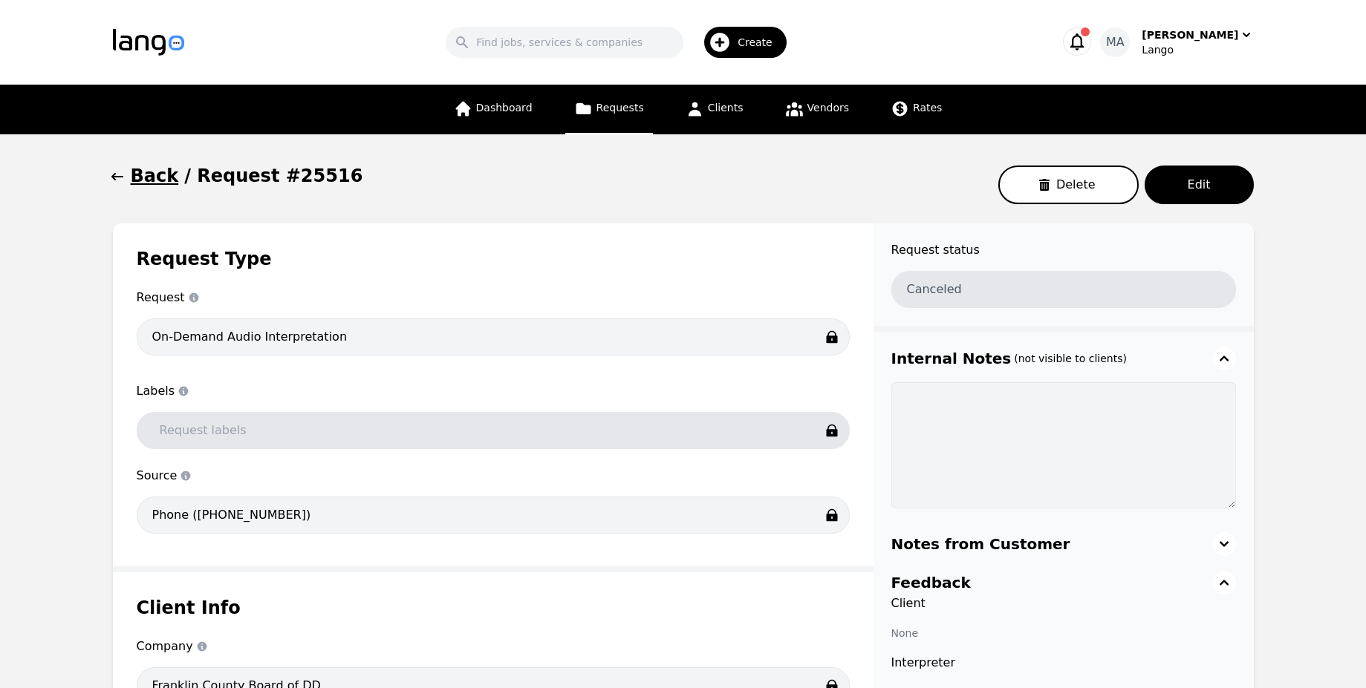  What do you see at coordinates (1063, 663) in the screenshot?
I see `span: Interpreter` at bounding box center [1063, 663].